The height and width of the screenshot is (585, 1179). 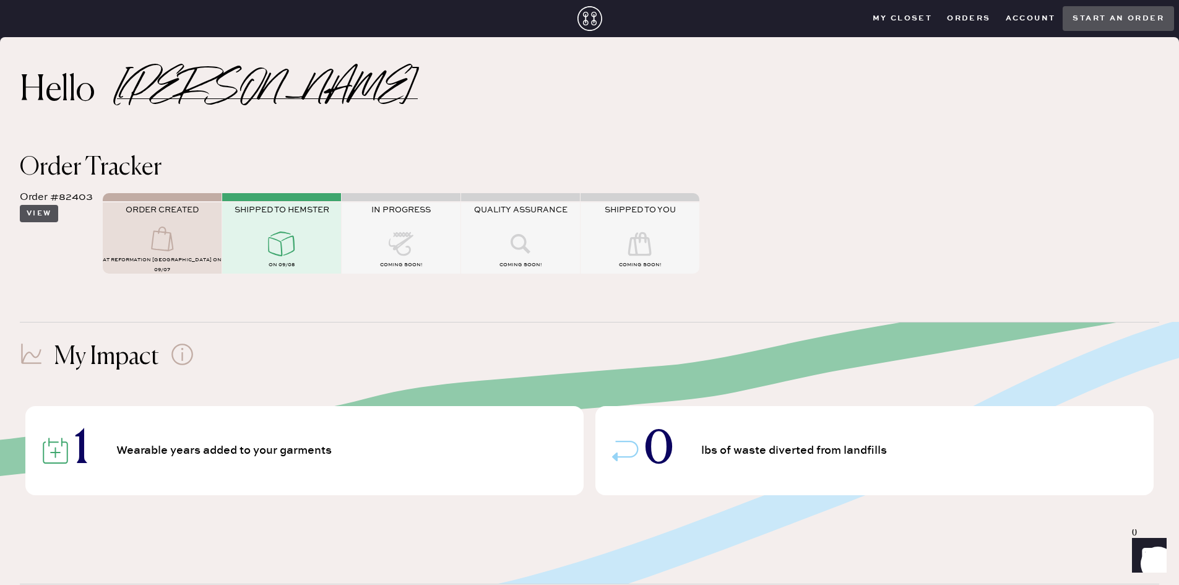 I want to click on span: SHIPPED TO YOU, so click(x=640, y=210).